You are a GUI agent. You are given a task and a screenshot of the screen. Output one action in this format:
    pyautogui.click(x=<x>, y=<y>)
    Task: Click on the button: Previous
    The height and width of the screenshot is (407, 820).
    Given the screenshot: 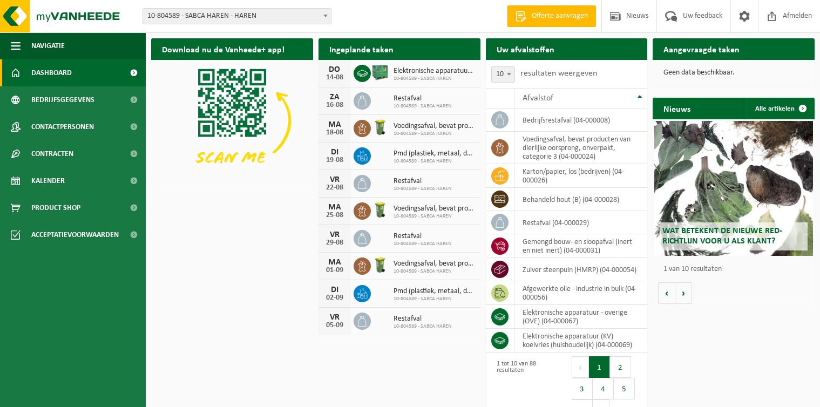 What is the action you would take?
    pyautogui.click(x=580, y=367)
    